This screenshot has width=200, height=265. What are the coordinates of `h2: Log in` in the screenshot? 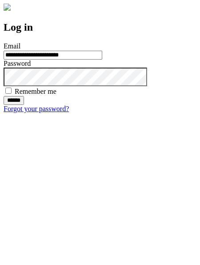 It's located at (100, 27).